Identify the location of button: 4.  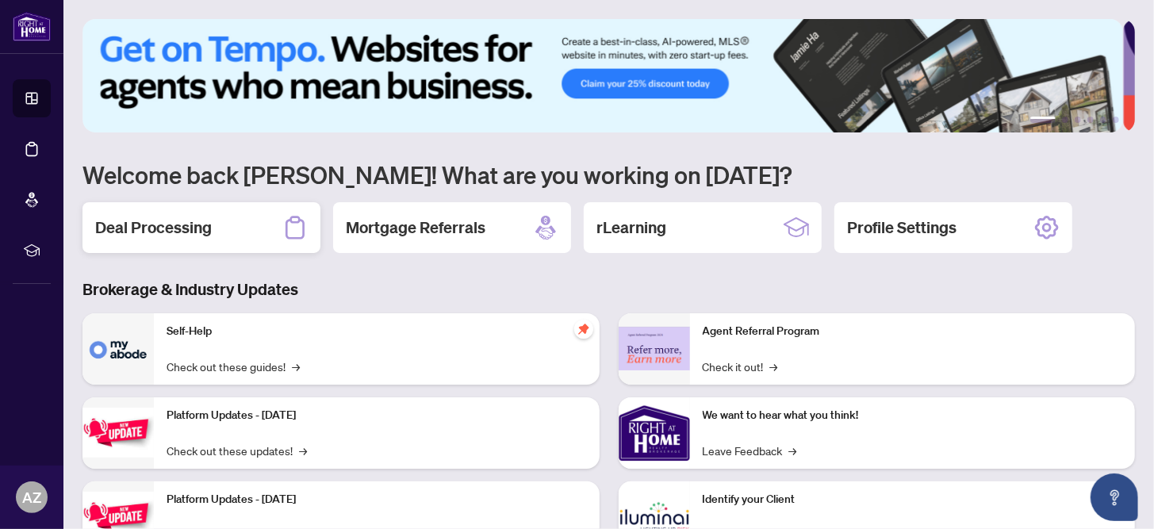
(1091, 120).